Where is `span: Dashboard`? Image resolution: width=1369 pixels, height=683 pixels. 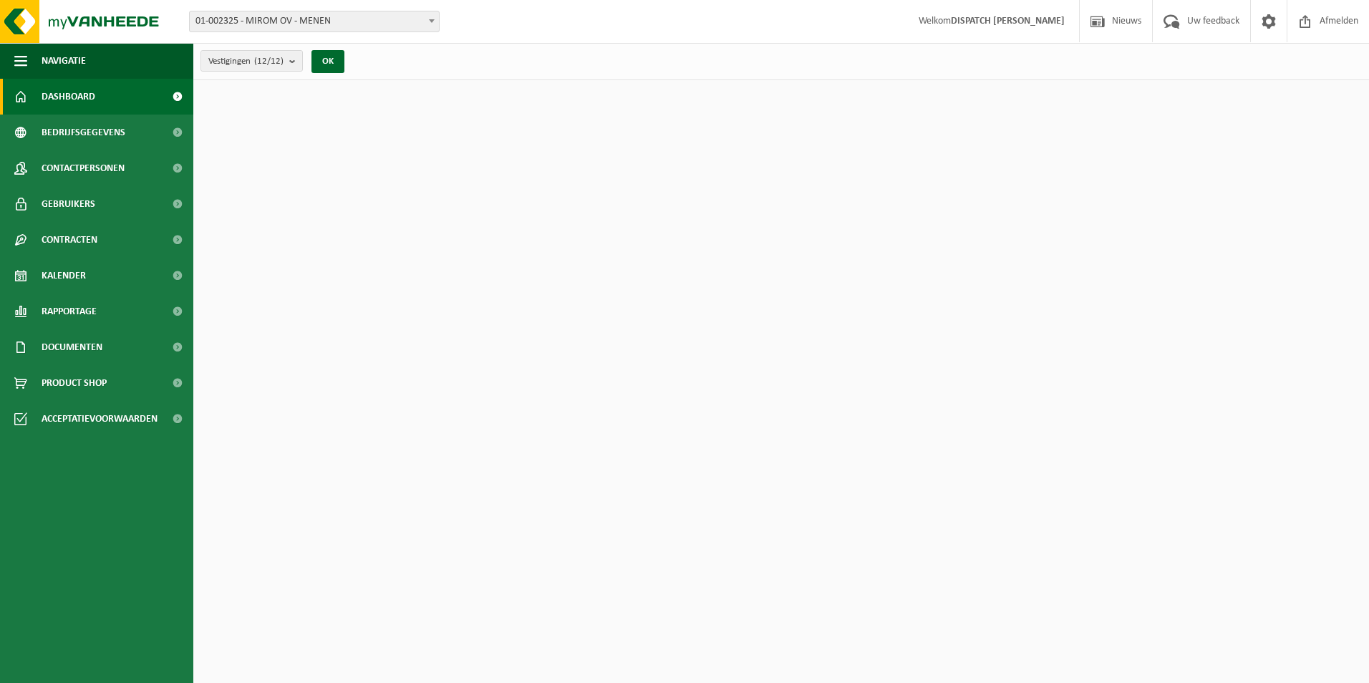
span: Dashboard is located at coordinates (68, 97).